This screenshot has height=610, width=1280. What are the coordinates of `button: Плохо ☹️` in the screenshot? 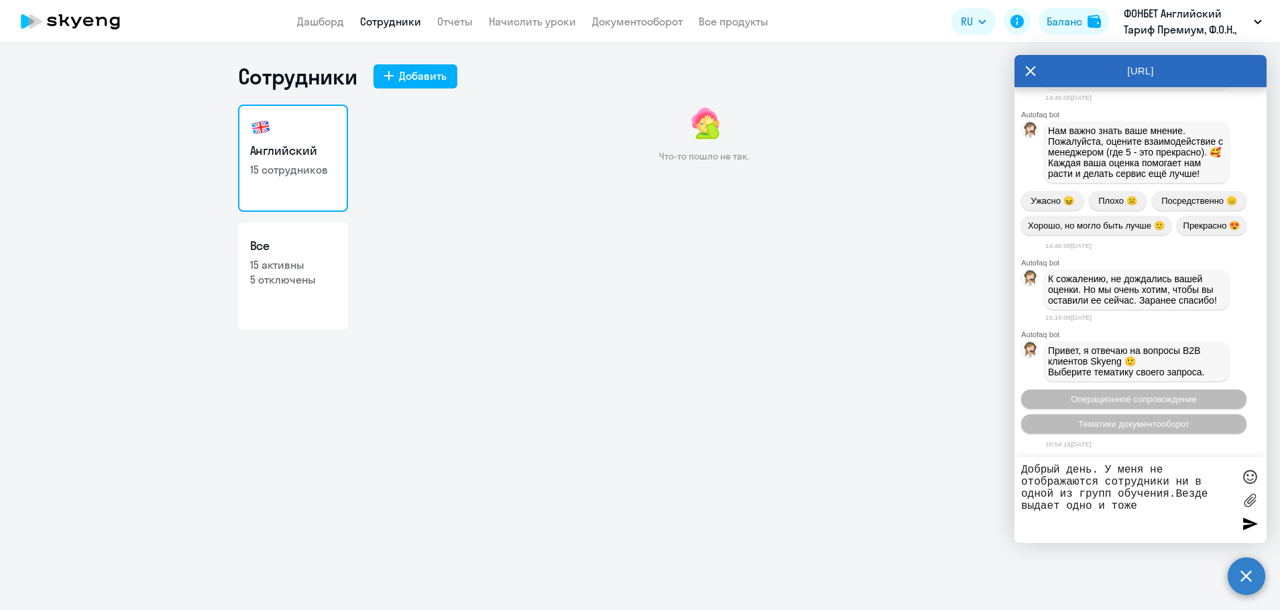 It's located at (1117, 200).